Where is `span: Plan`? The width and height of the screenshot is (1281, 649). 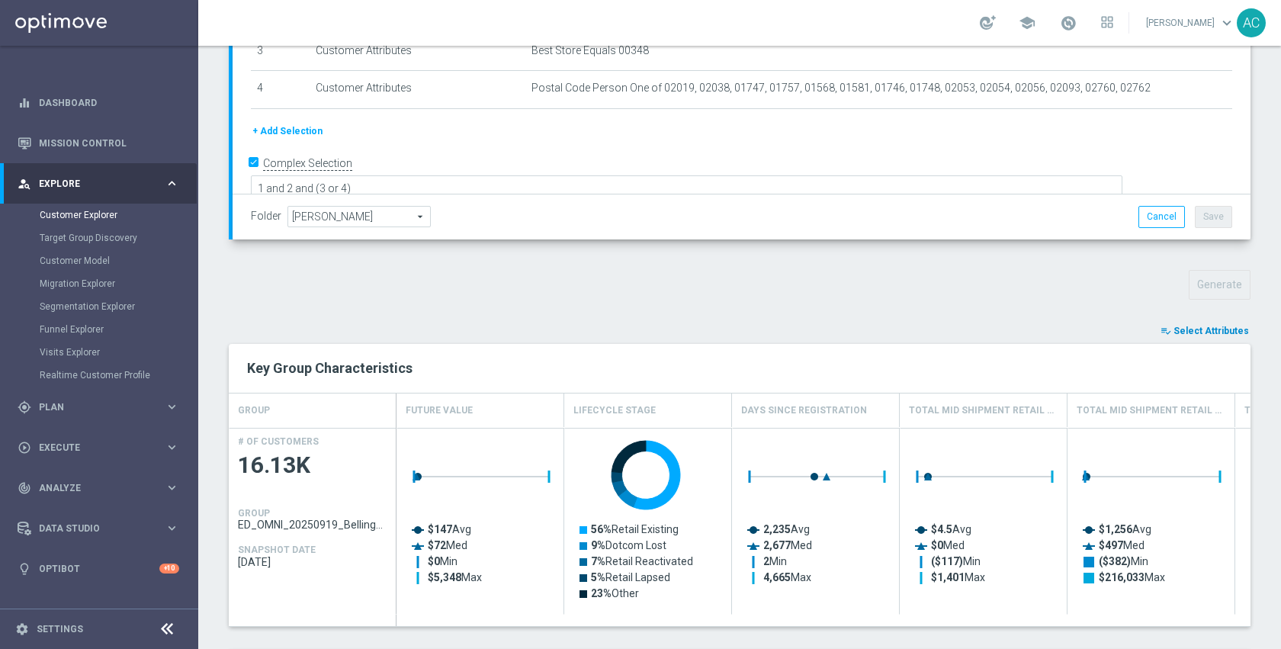
span: Plan is located at coordinates (101, 407).